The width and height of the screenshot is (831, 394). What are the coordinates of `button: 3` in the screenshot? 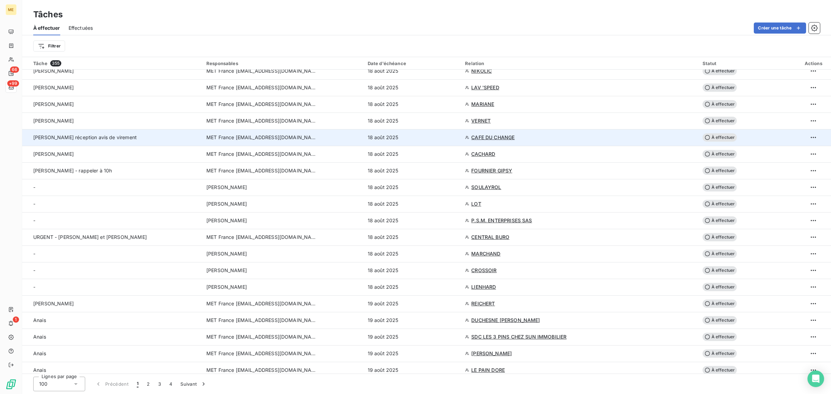 It's located at (160, 384).